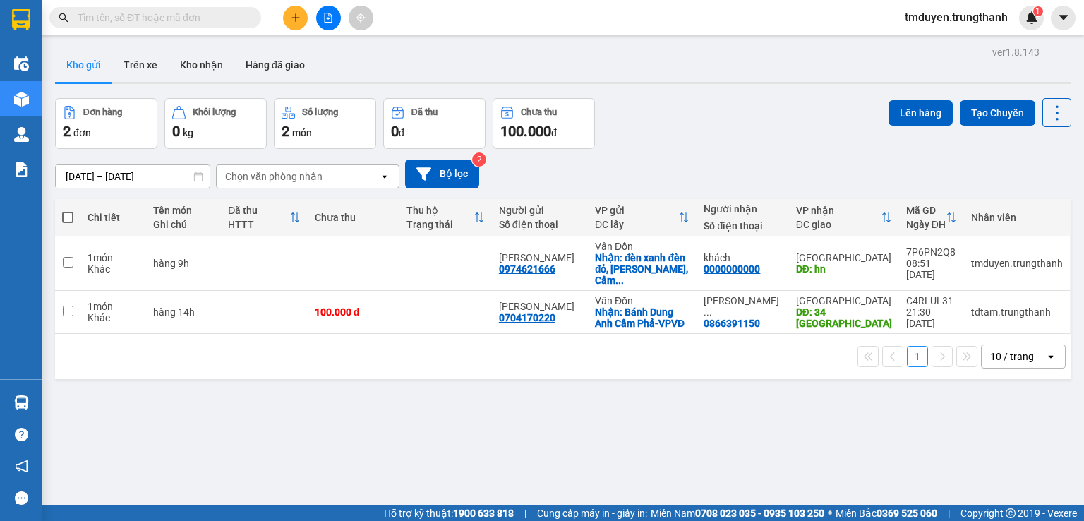 The image size is (1084, 521). Describe the element at coordinates (442, 174) in the screenshot. I see `button: Bộ lọc` at that location.